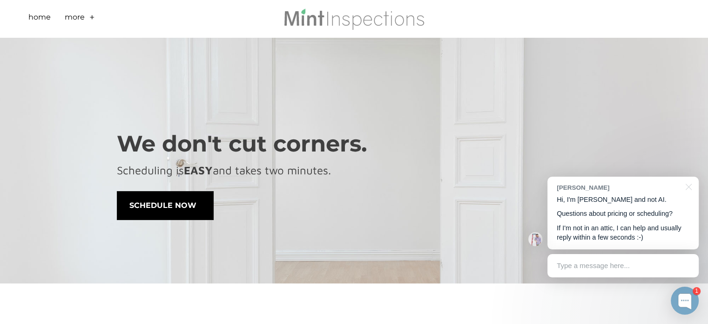 The width and height of the screenshot is (708, 324). Describe the element at coordinates (536, 239) in the screenshot. I see `img: Josh Molleur` at that location.